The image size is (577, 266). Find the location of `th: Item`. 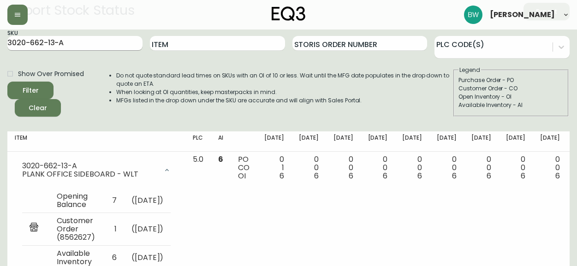

th: Item is located at coordinates (96, 141).